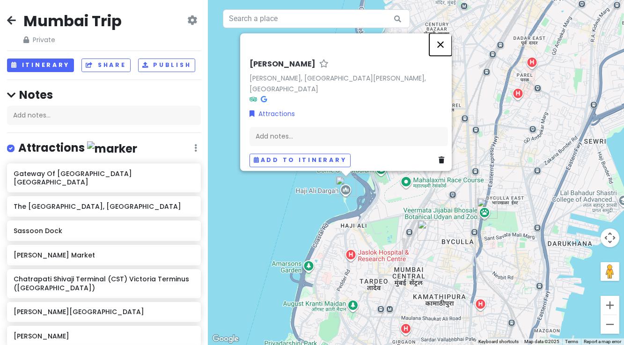 Image resolution: width=624 pixels, height=345 pixels. I want to click on button: Publish, so click(167, 65).